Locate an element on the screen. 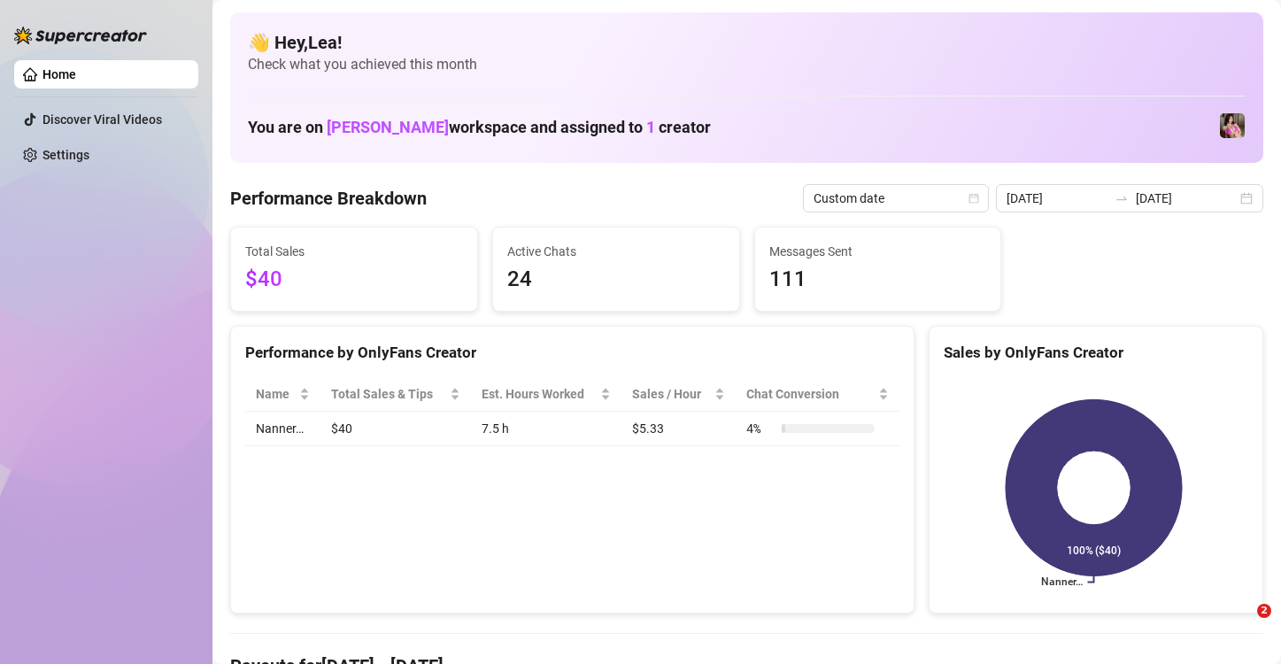  span: Check what you achieved this month is located at coordinates (746, 65).